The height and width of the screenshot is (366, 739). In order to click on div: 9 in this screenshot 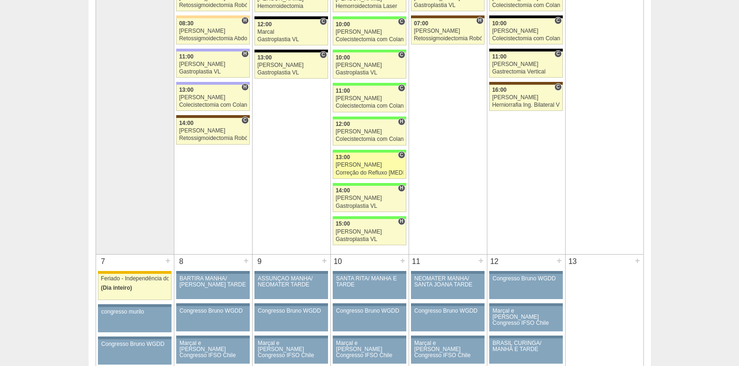, I will do `click(260, 262)`.